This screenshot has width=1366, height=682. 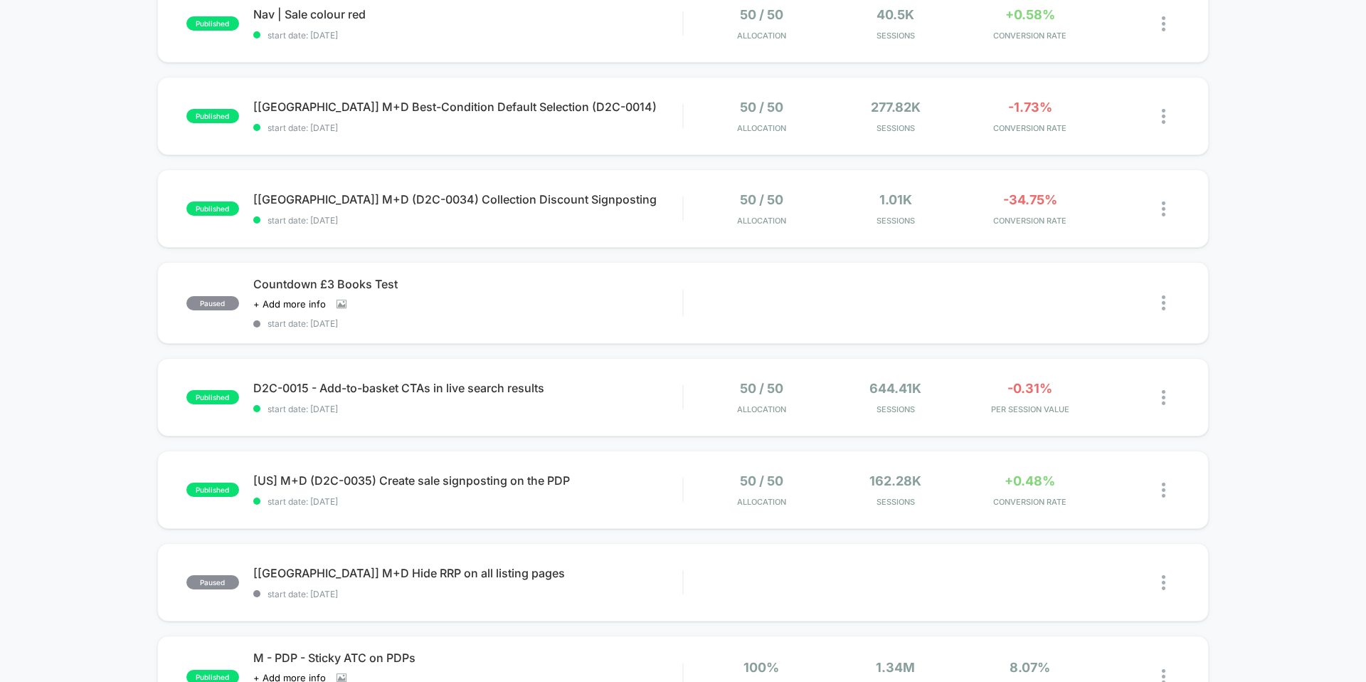 I want to click on span: -1.73%, so click(x=1030, y=107).